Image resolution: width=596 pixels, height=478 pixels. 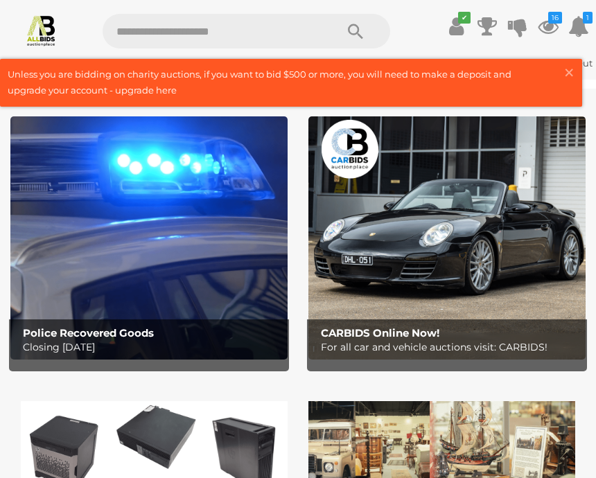 I want to click on img: CARBIDS Online Now!, so click(x=447, y=238).